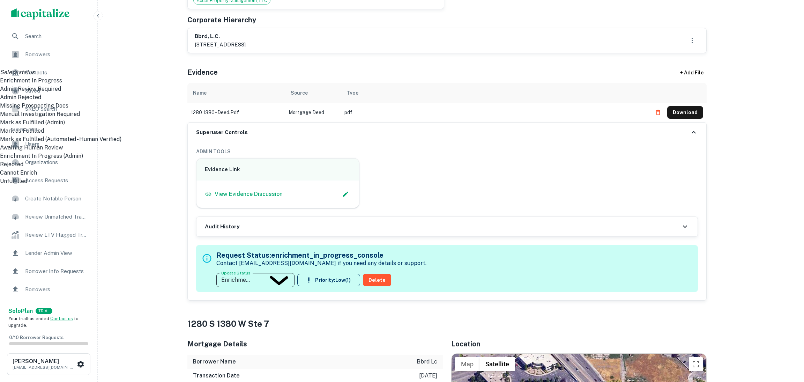 The width and height of the screenshot is (804, 382). I want to click on h6: ADMIN TOOLS, so click(447, 151).